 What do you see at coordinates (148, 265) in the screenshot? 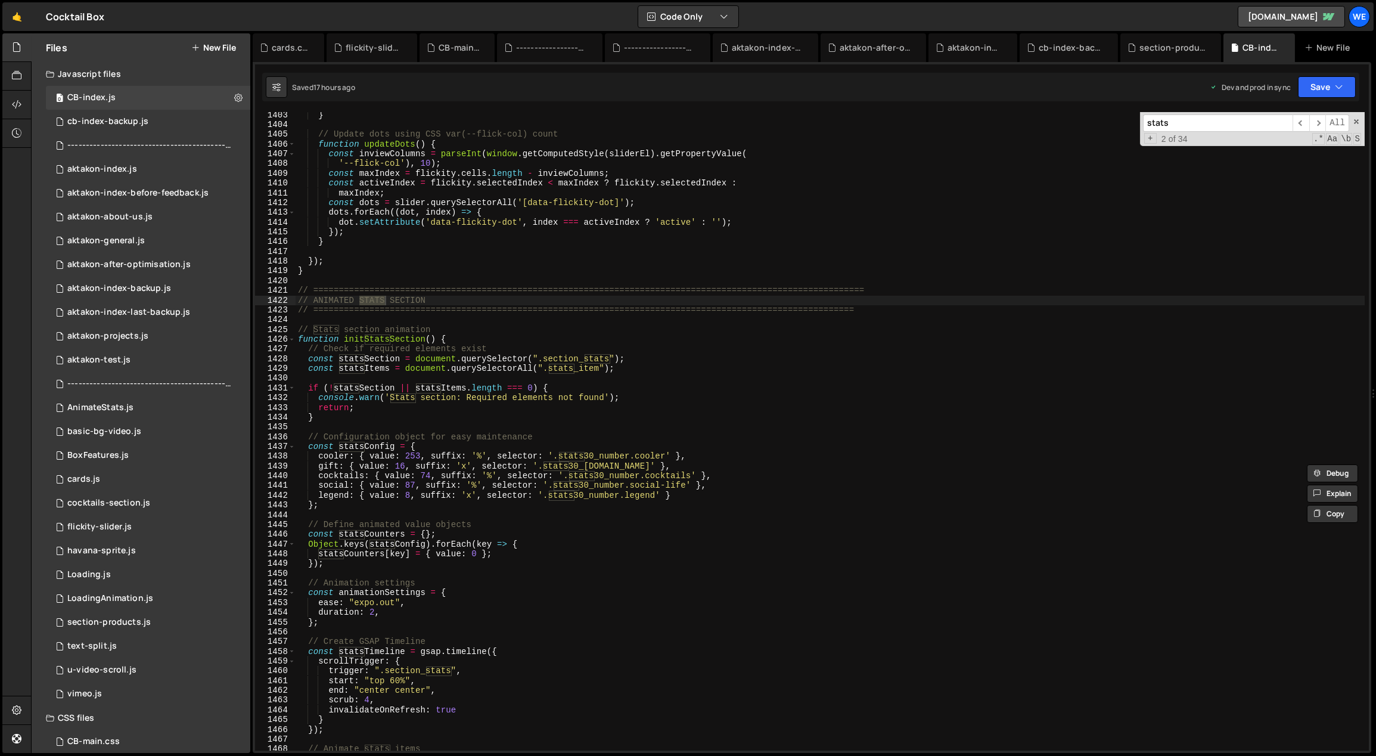
I see `div: 12094/46147.js` at bounding box center [148, 265].